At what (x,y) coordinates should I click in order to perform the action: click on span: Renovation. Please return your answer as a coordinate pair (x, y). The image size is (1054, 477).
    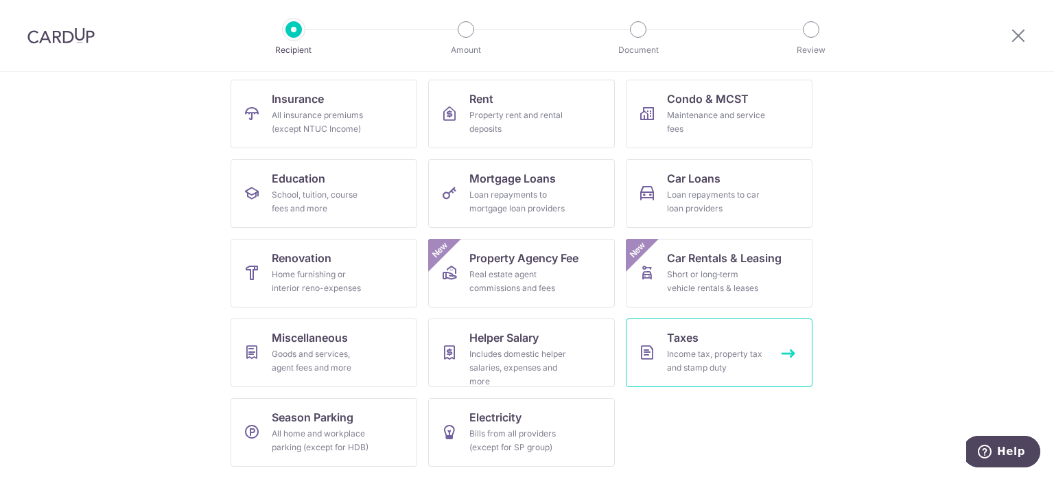
    Looking at the image, I should click on (301, 258).